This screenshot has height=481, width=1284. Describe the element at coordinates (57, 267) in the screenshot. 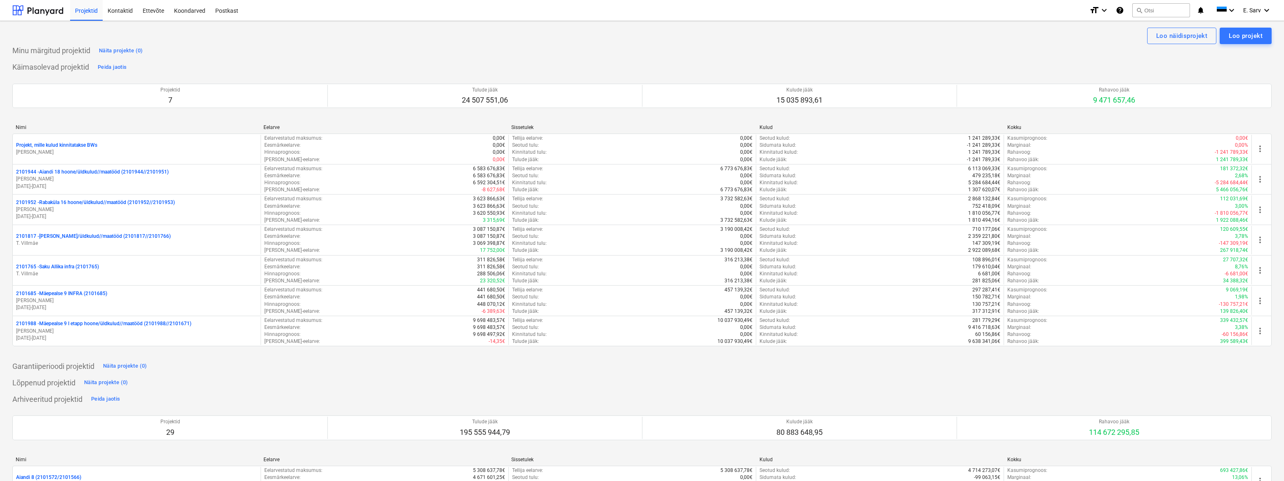

I see `p: 2101765 - Saku Allika infra (2101765)` at that location.